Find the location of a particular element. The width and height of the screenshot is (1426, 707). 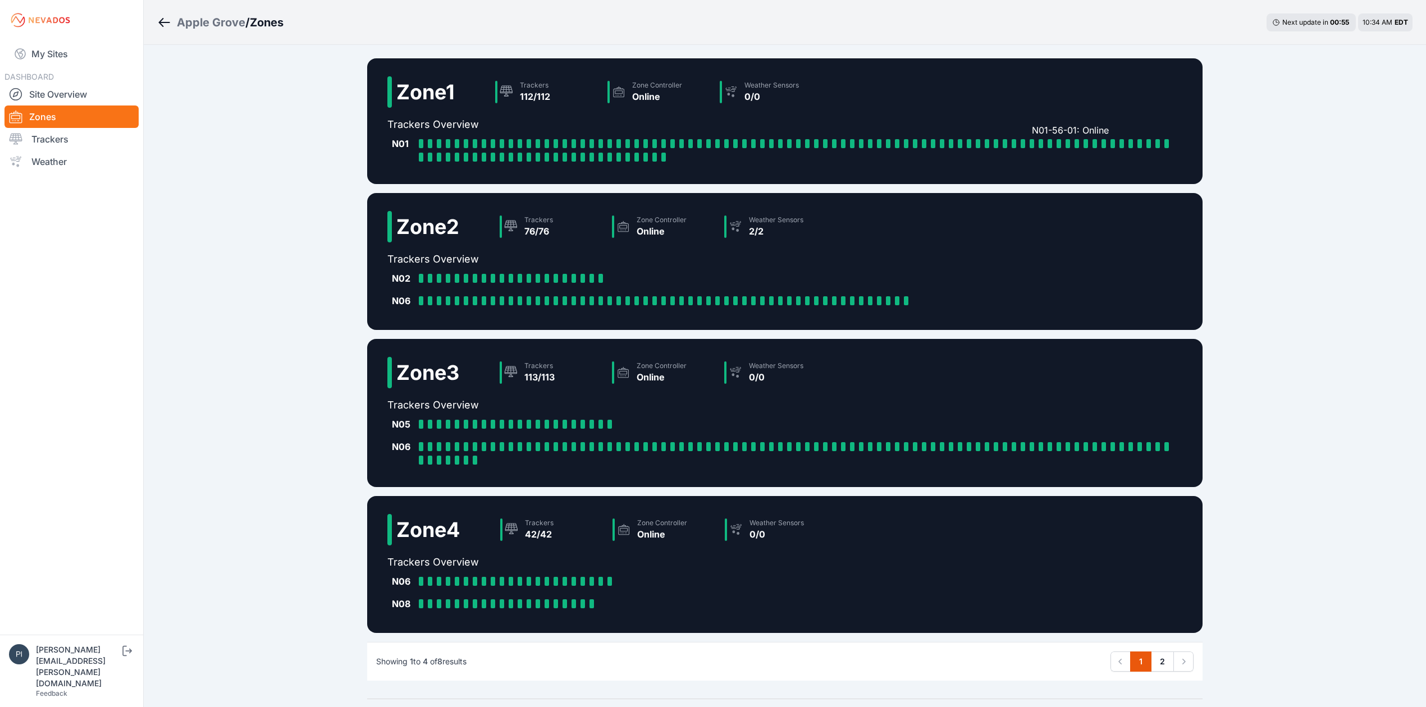

a: Trackers113/113 is located at coordinates (551, 373).